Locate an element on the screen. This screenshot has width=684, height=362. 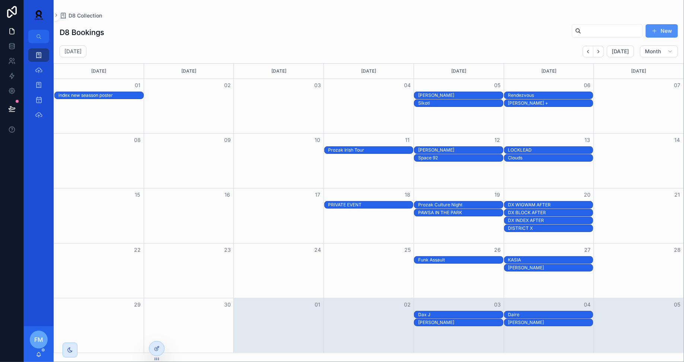
button: 16 is located at coordinates (227, 195).